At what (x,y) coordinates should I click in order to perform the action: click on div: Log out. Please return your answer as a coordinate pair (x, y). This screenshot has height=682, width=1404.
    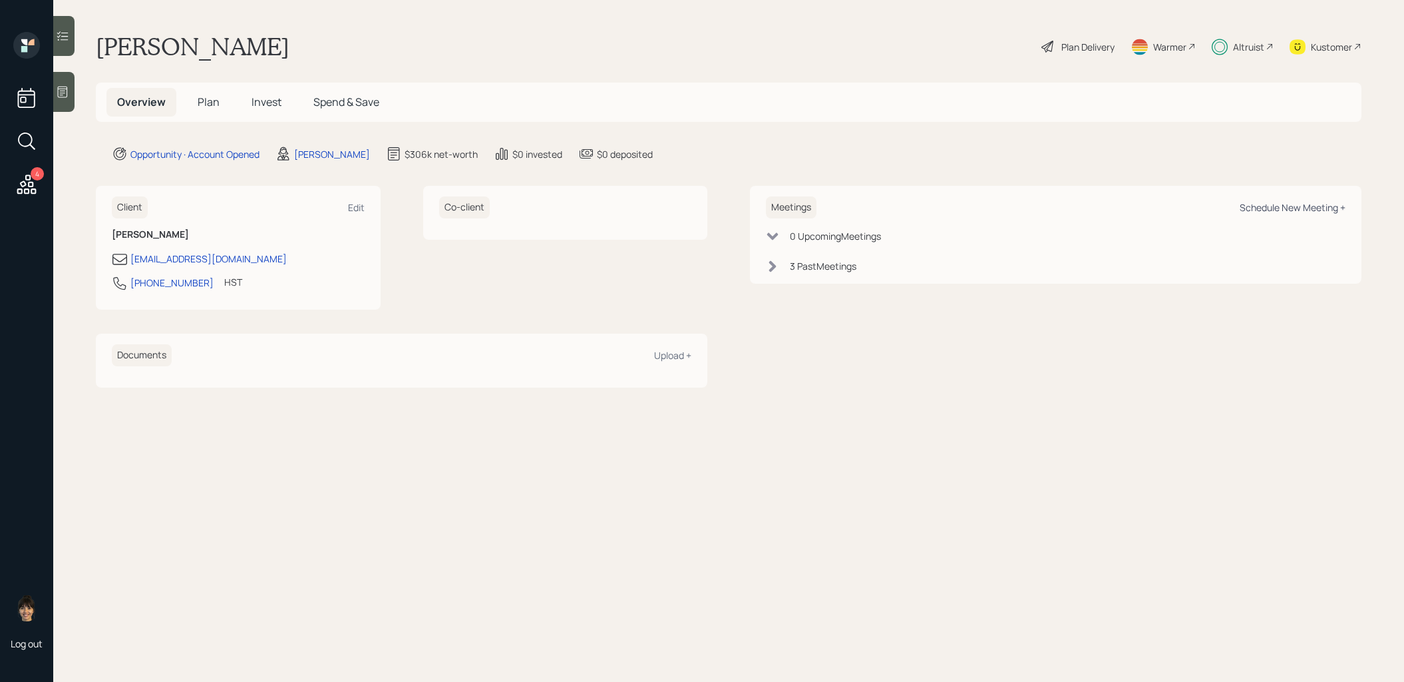
    Looking at the image, I should click on (27, 643).